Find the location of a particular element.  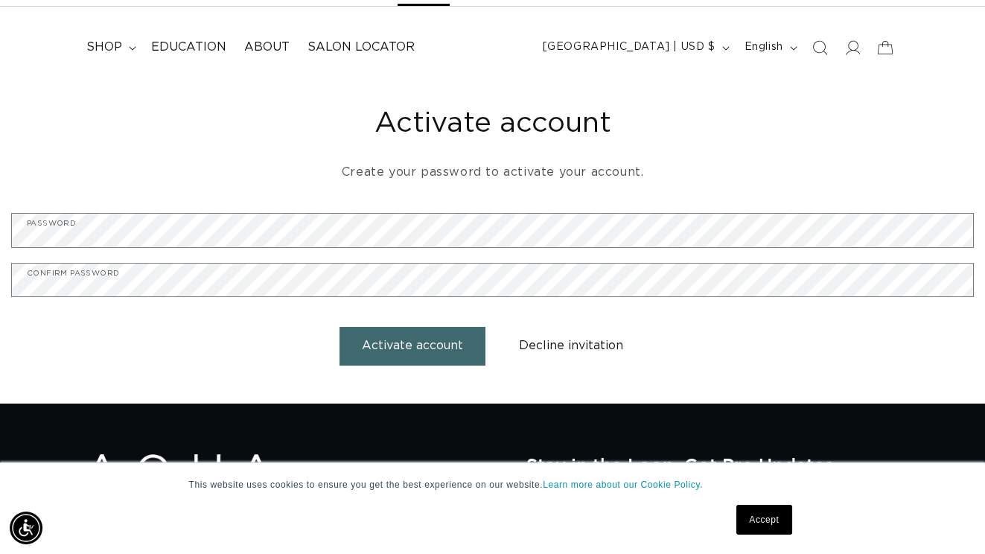

h2: Stay in the Loop, Get Pro Updates is located at coordinates (713, 465).